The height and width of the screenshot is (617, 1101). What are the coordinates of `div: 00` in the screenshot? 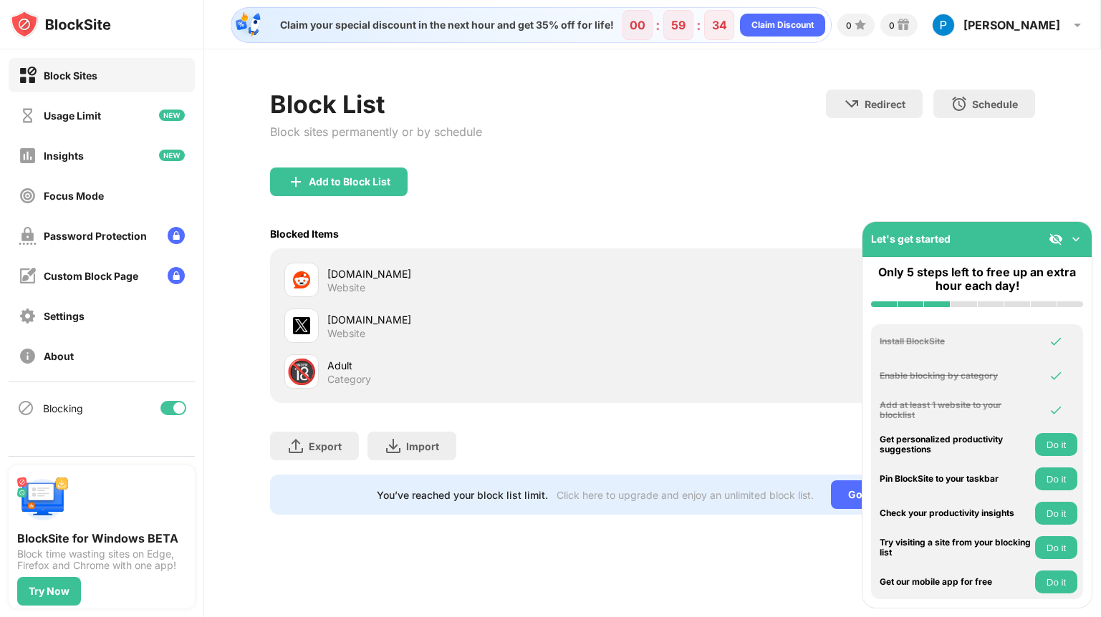 It's located at (638, 25).